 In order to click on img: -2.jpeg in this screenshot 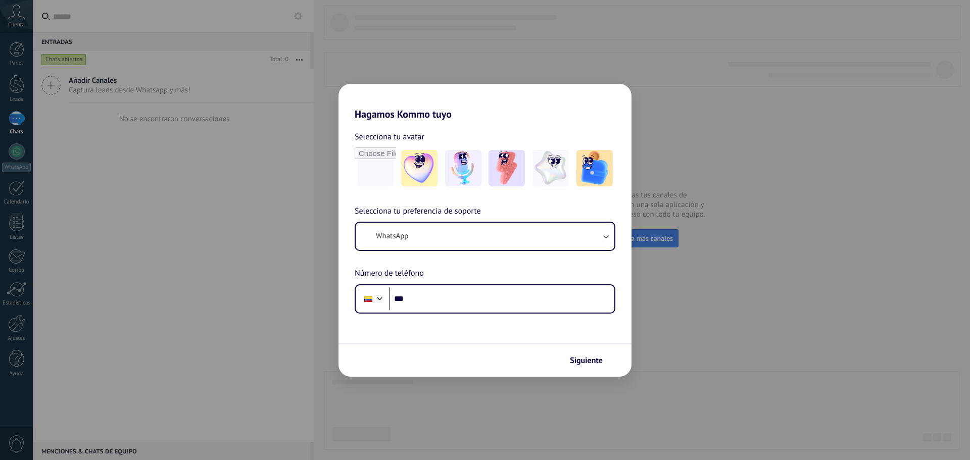, I will do `click(463, 168)`.